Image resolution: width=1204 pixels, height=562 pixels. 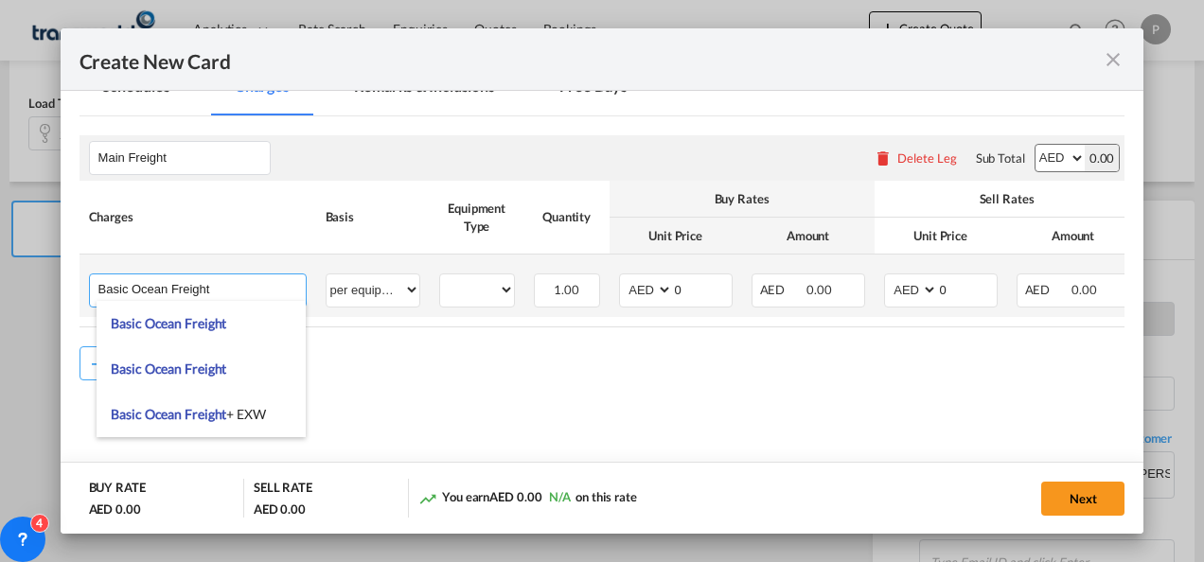 I want to click on md-icon: icon-plus md-link-fg s20, so click(x=97, y=363).